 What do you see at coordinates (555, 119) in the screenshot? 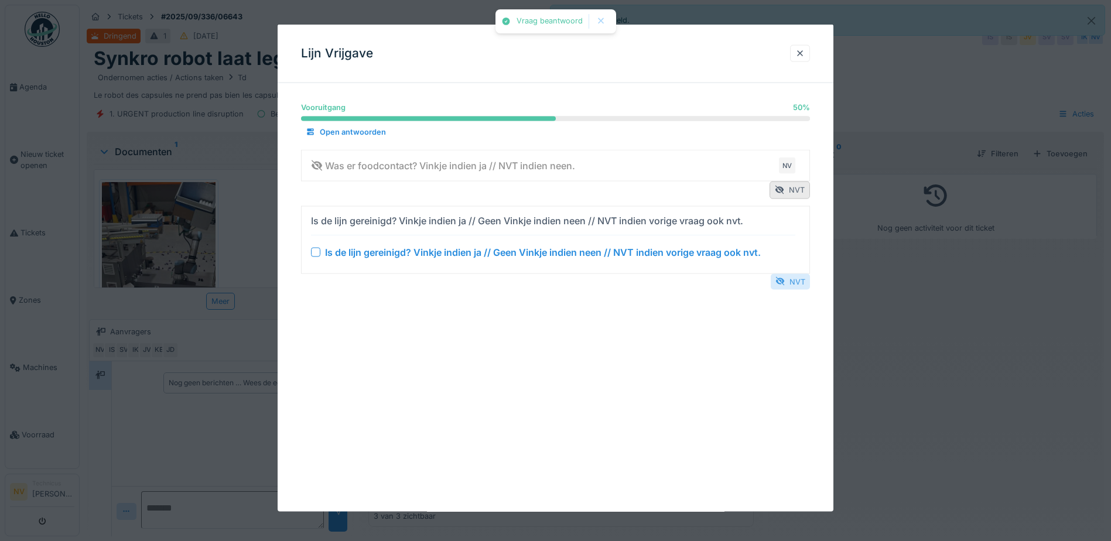
I see `progress: 50 %` at bounding box center [555, 119].